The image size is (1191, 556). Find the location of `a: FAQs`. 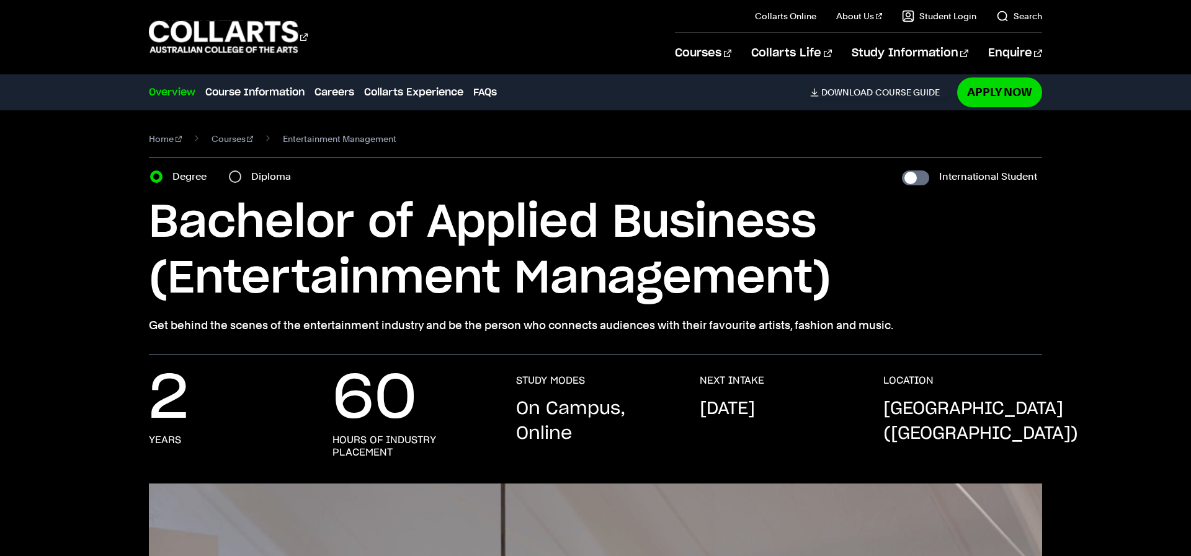

a: FAQs is located at coordinates (485, 92).